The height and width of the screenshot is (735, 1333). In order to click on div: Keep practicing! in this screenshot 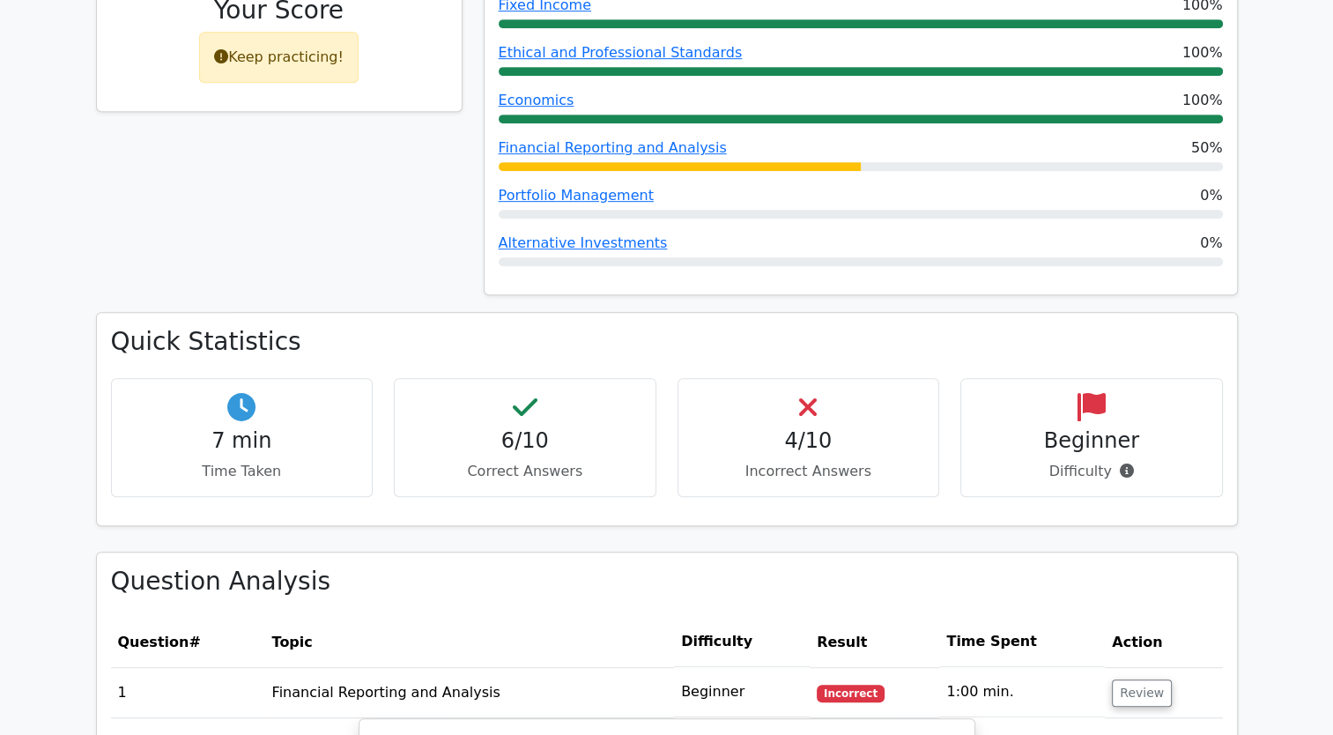, I will do `click(278, 57)`.